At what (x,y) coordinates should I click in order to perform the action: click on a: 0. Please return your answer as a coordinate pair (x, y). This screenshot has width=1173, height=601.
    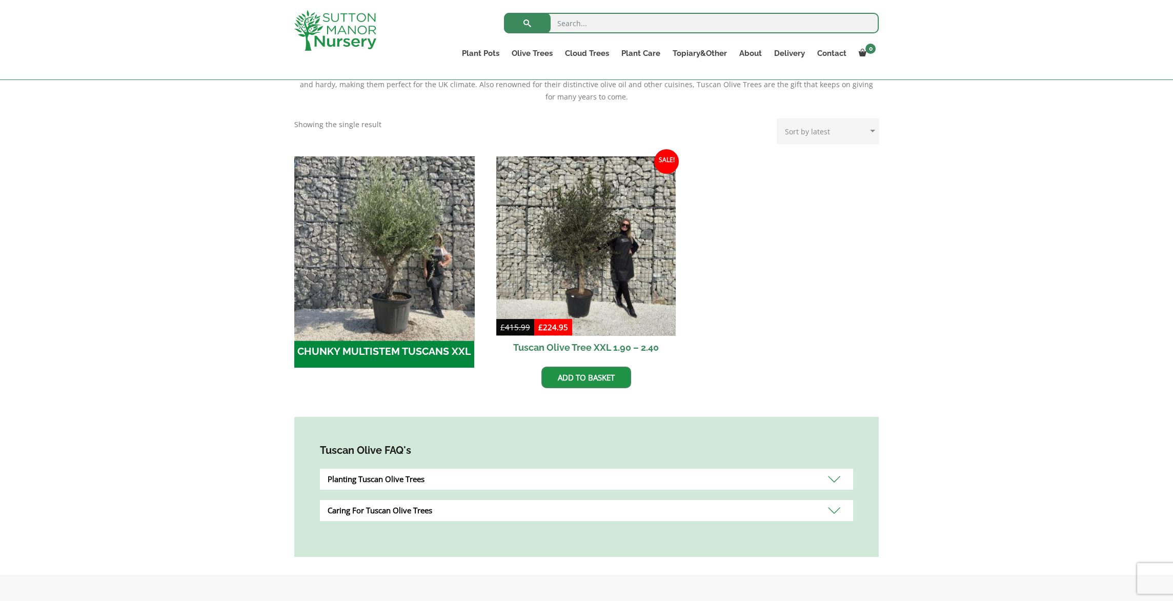
    Looking at the image, I should click on (865, 53).